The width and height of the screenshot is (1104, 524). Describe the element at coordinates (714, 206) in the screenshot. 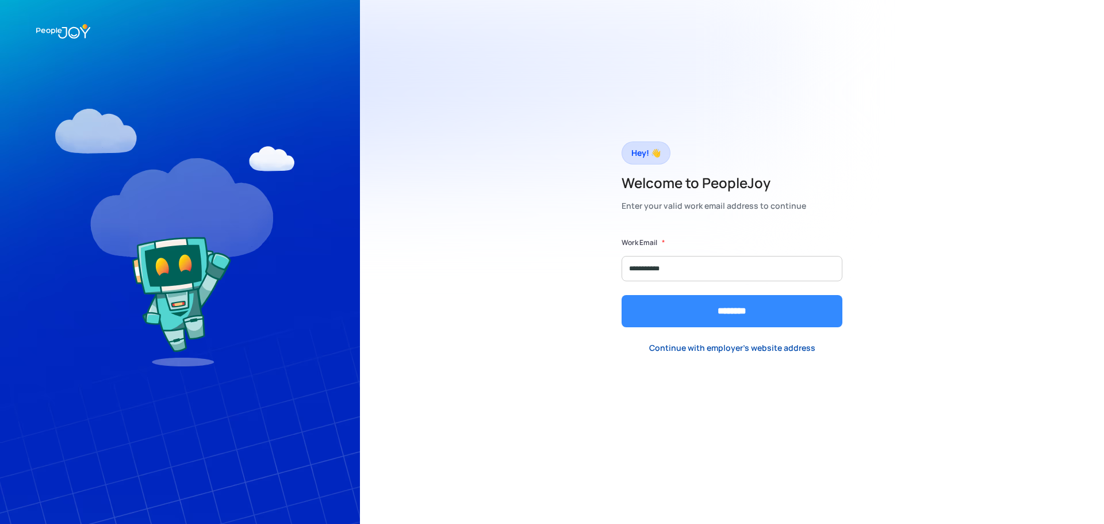

I see `div: Enter your valid work email address to continue` at that location.